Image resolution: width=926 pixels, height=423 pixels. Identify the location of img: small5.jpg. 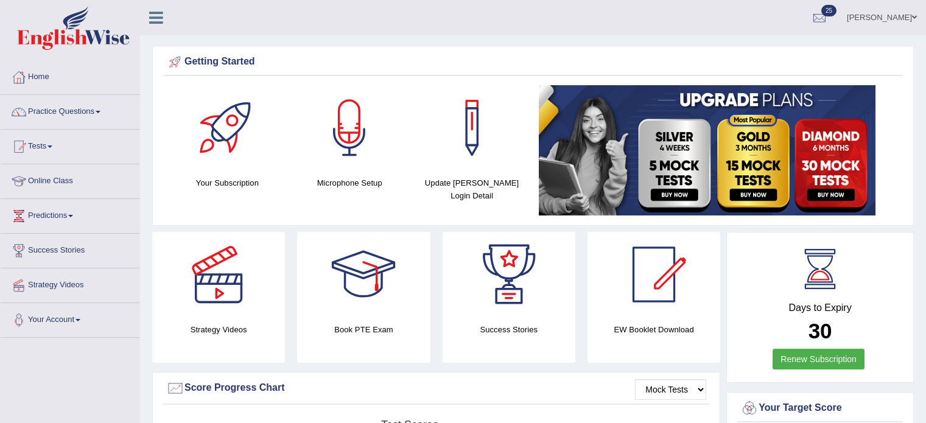
(707, 150).